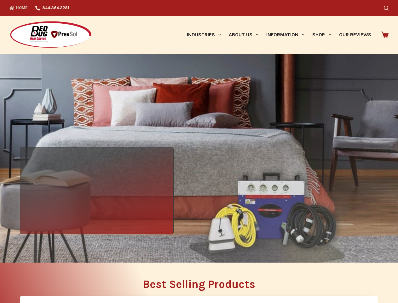 The image size is (398, 303). Describe the element at coordinates (51, 35) in the screenshot. I see `a: Prevsol/Bed Bug Heat Doctor` at that location.